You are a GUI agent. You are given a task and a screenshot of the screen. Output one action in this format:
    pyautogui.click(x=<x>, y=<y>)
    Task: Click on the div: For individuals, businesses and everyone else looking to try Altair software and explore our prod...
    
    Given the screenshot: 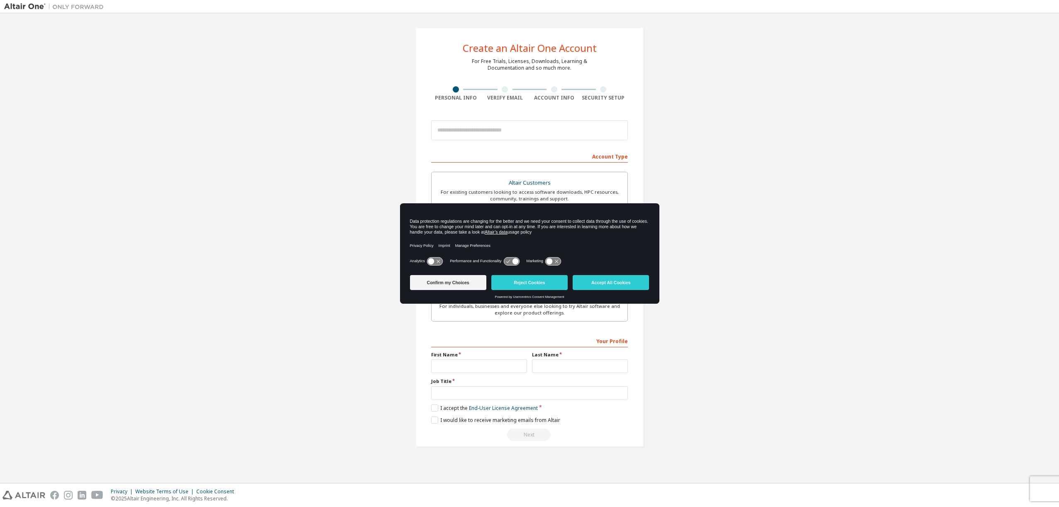 What is the action you would take?
    pyautogui.click(x=530, y=310)
    